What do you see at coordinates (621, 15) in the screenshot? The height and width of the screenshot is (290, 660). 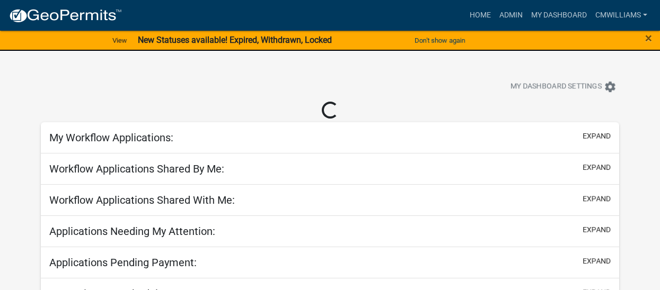 I see `a: cmwilliams` at bounding box center [621, 15].